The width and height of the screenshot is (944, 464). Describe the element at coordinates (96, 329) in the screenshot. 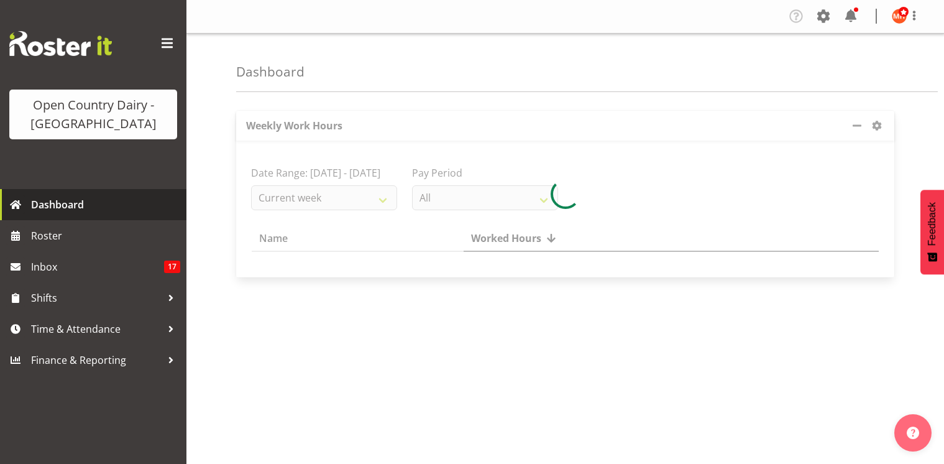

I see `span: Time & Attendance` at that location.